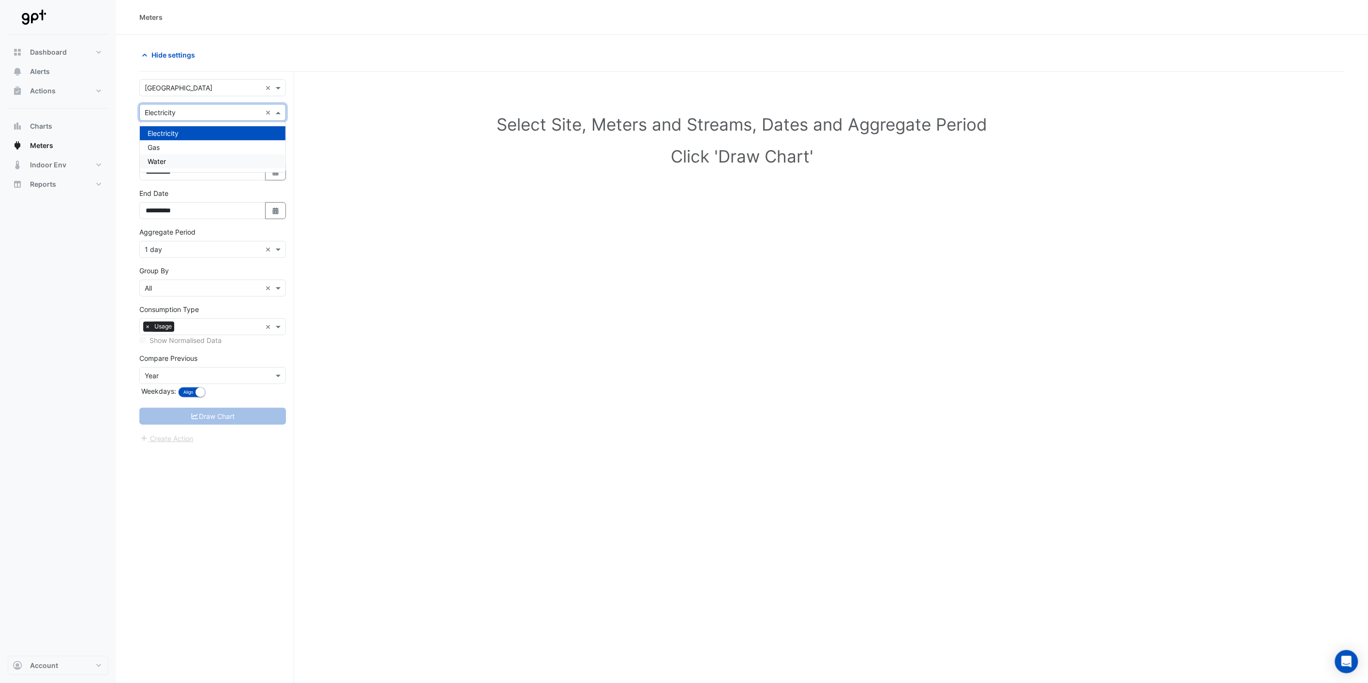  What do you see at coordinates (17, 165) in the screenshot?
I see `app-icon: Indoor Env` at bounding box center [17, 165].